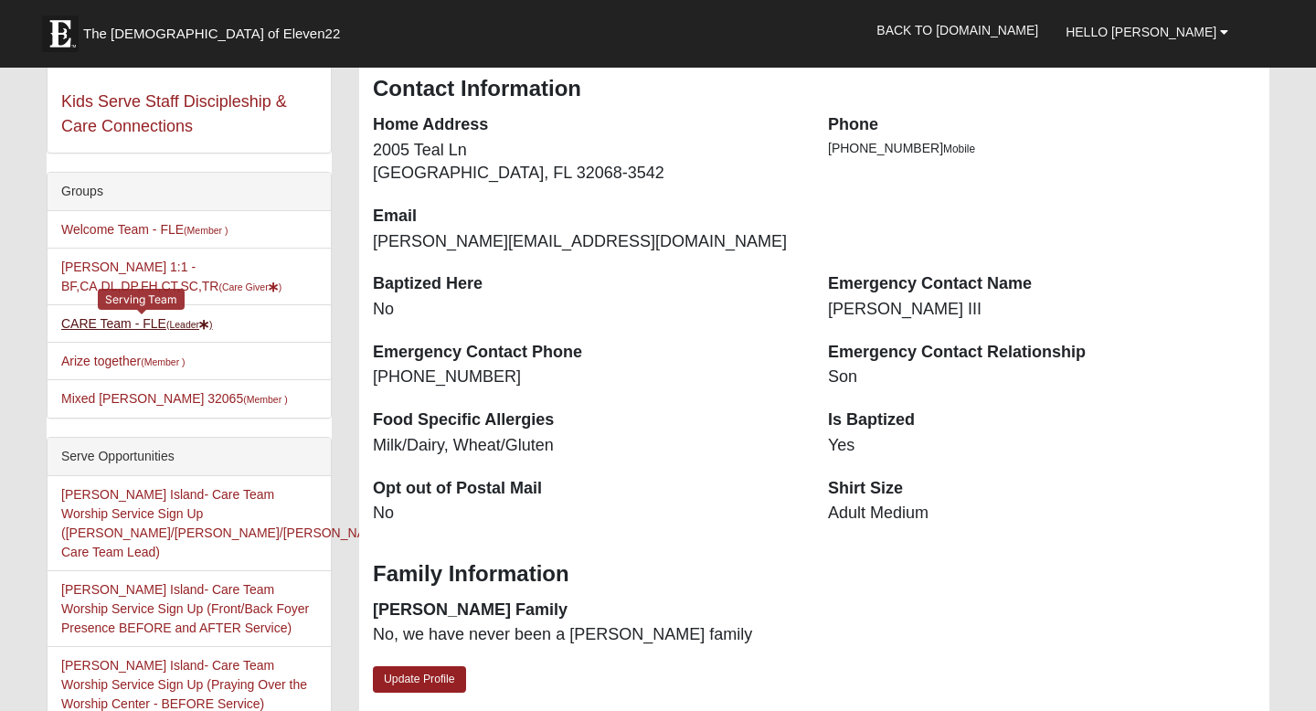  Describe the element at coordinates (189, 457) in the screenshot. I see `div: Serve Opportunities` at that location.